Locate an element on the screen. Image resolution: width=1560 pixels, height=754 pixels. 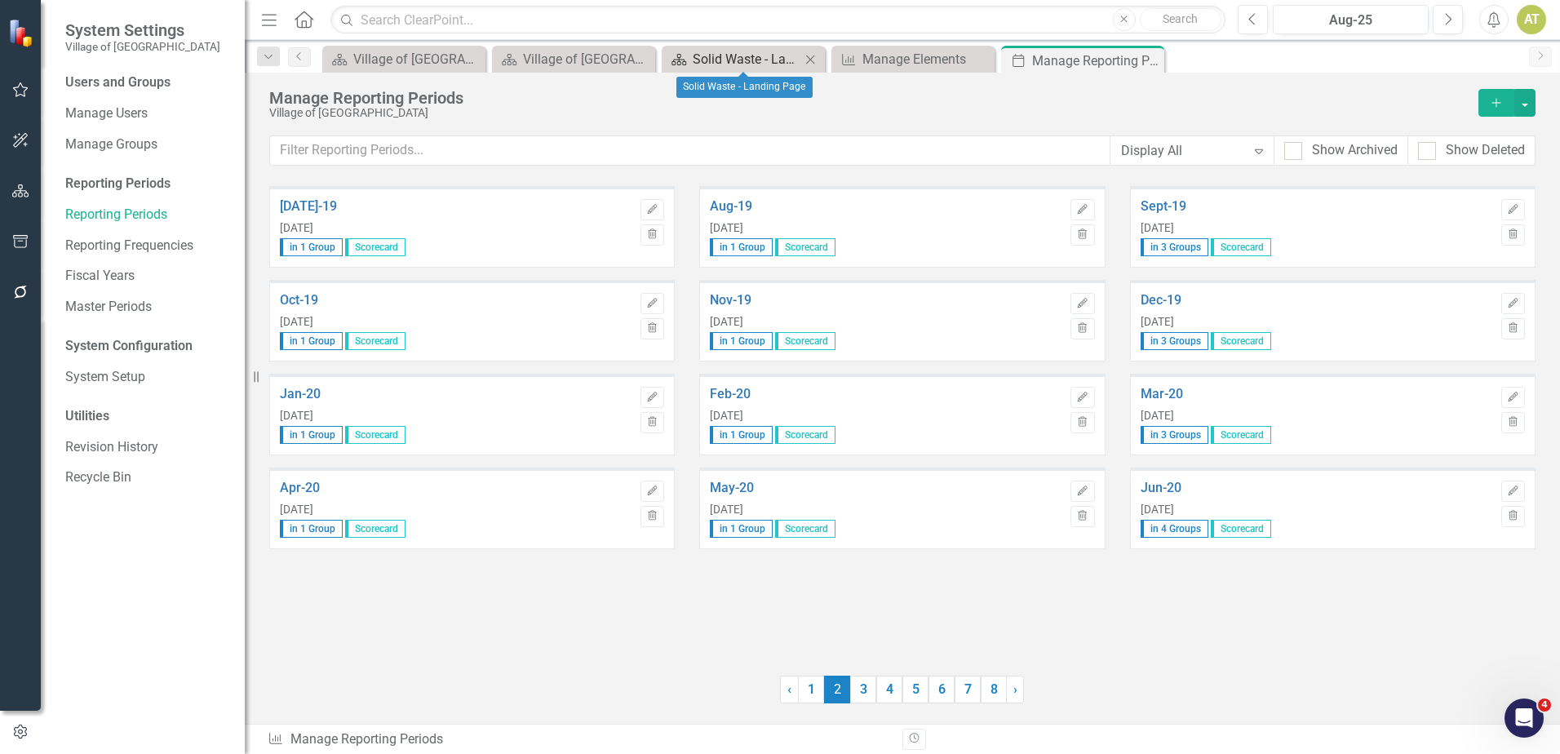
div: Display All is located at coordinates (1183, 150).